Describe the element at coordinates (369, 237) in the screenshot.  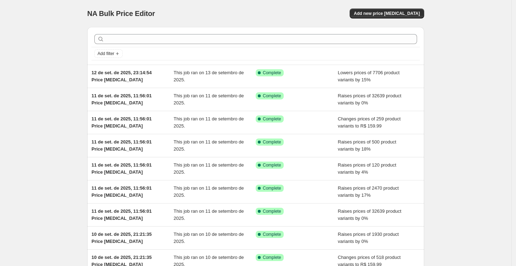
I see `span: Raises prices of 1930 product variants by 0%` at that location.